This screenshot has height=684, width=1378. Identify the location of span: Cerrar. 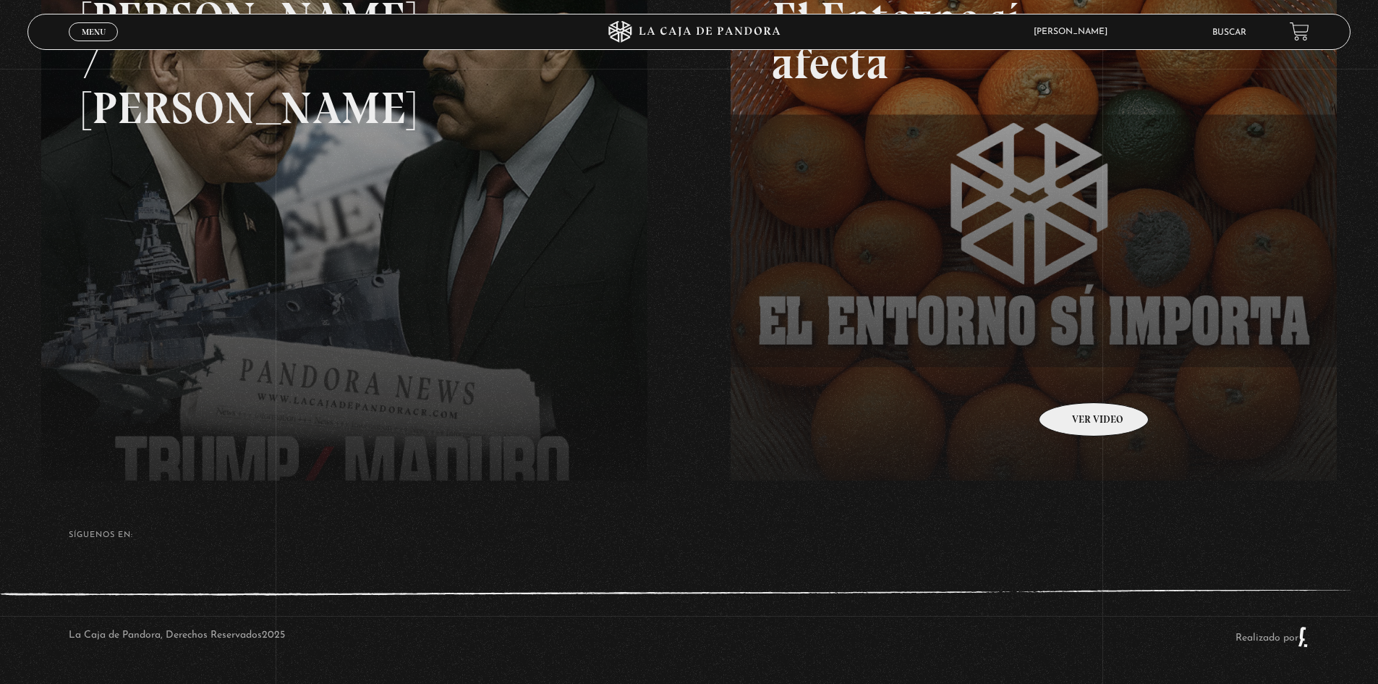
(93, 45).